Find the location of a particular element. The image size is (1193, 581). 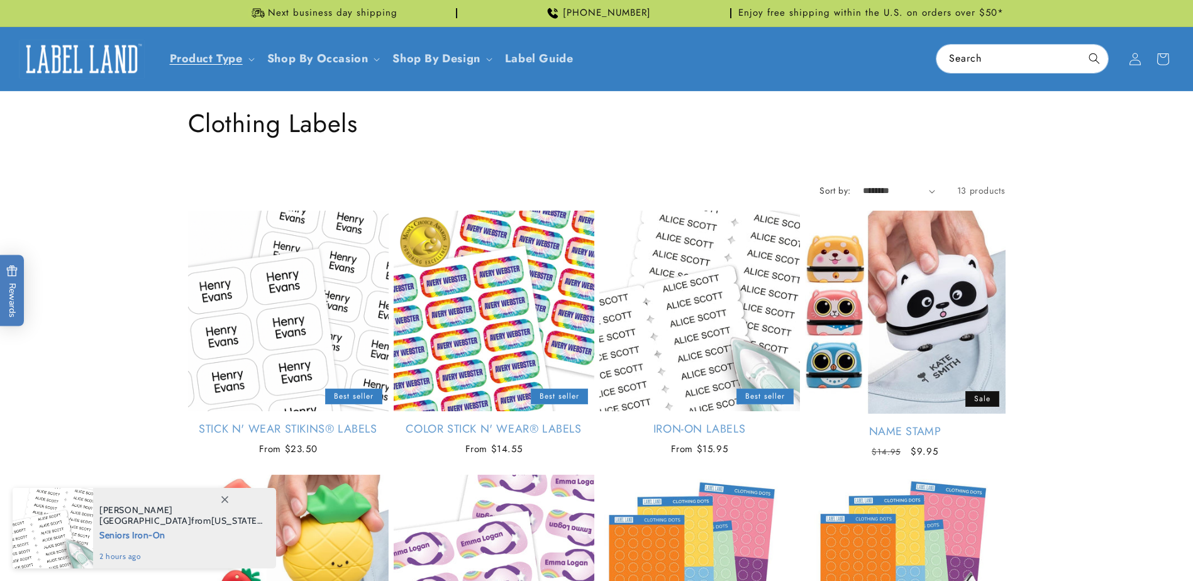

a: Shop By Design is located at coordinates (436, 58).